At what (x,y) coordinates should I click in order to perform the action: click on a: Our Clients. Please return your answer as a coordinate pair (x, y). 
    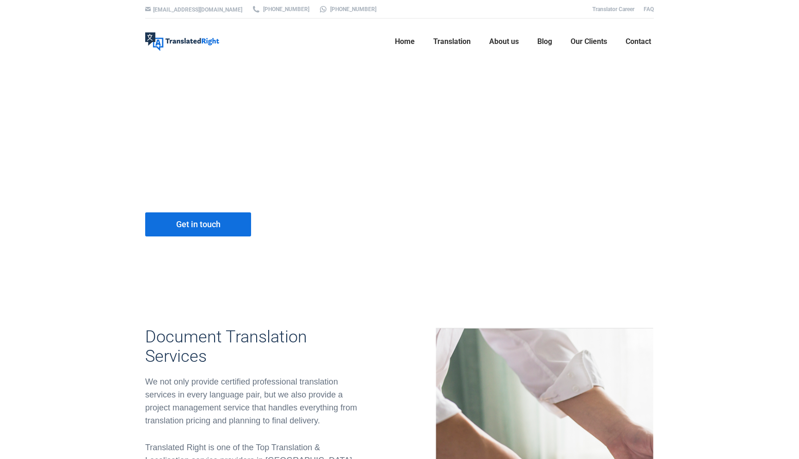
    Looking at the image, I should click on (589, 42).